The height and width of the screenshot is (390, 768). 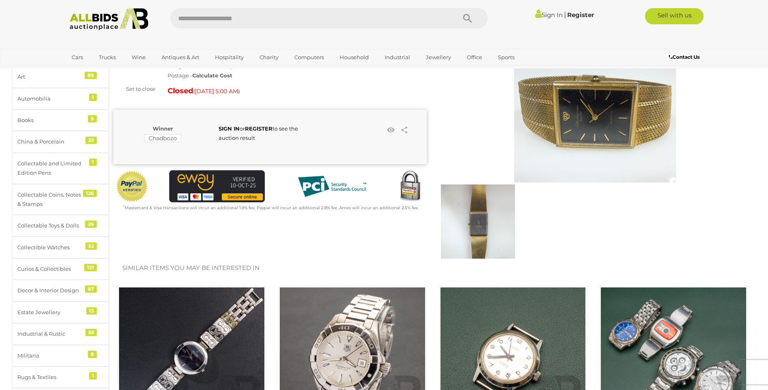 I want to click on a: Decor & Interior Design 87, so click(x=60, y=290).